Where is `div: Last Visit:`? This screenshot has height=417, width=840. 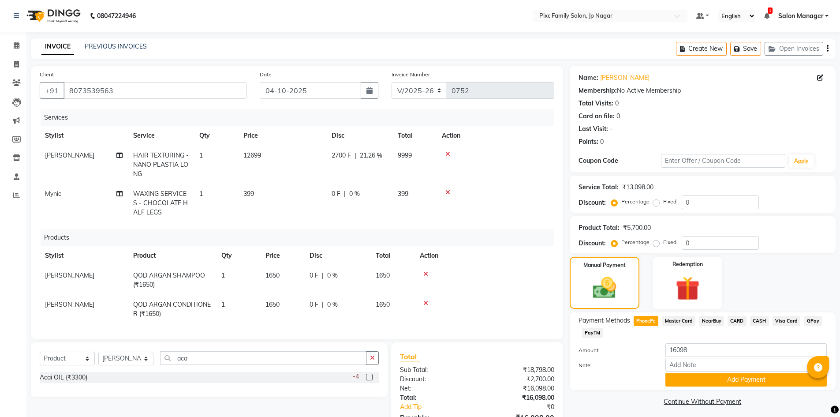
div: Last Visit: is located at coordinates (593, 129).